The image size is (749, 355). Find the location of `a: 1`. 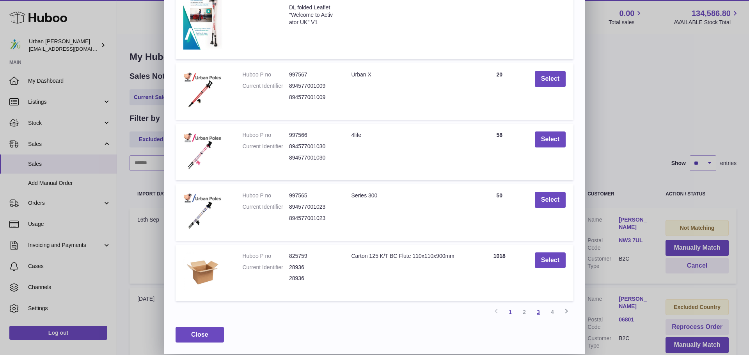

a: 1 is located at coordinates (510, 312).